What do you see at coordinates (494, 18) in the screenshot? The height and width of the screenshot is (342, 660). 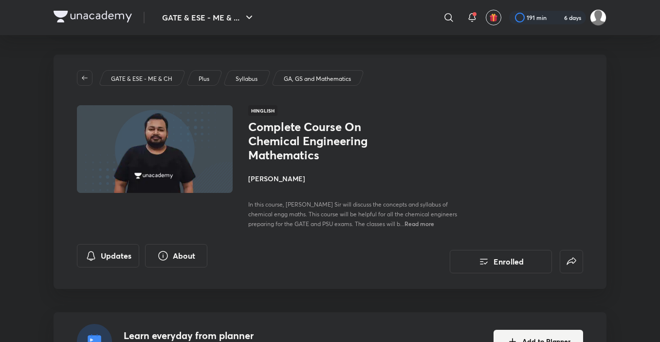 I see `img: avatar` at bounding box center [494, 18].